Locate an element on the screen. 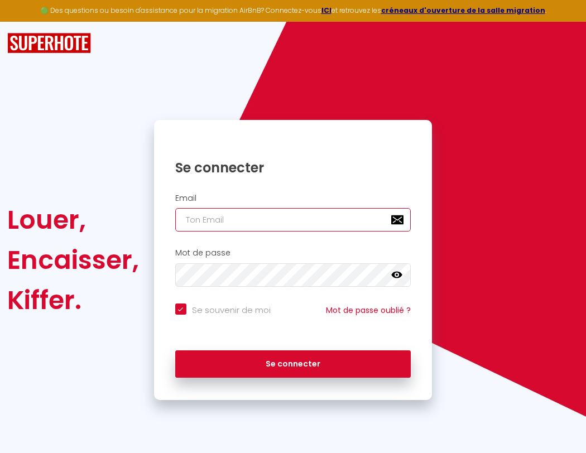  a: Mot de passe oublié ? is located at coordinates (368, 310).